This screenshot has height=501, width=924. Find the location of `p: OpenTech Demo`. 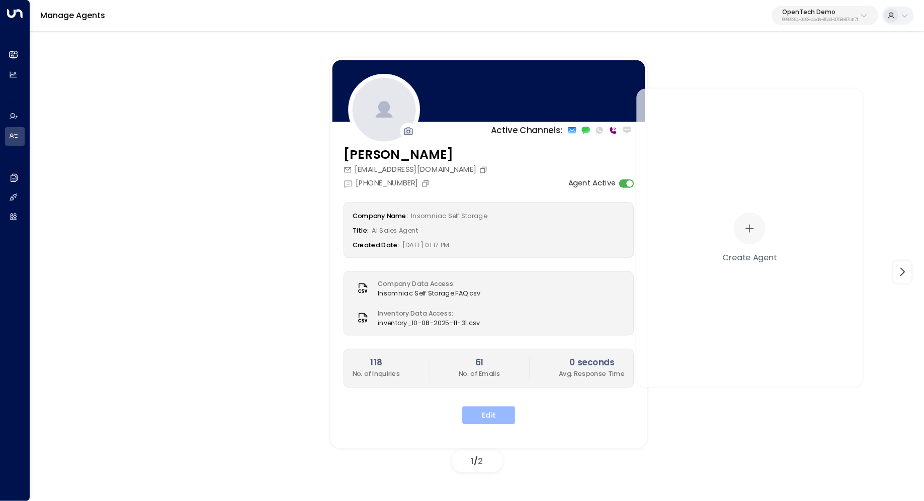

p: OpenTech Demo is located at coordinates (820, 12).